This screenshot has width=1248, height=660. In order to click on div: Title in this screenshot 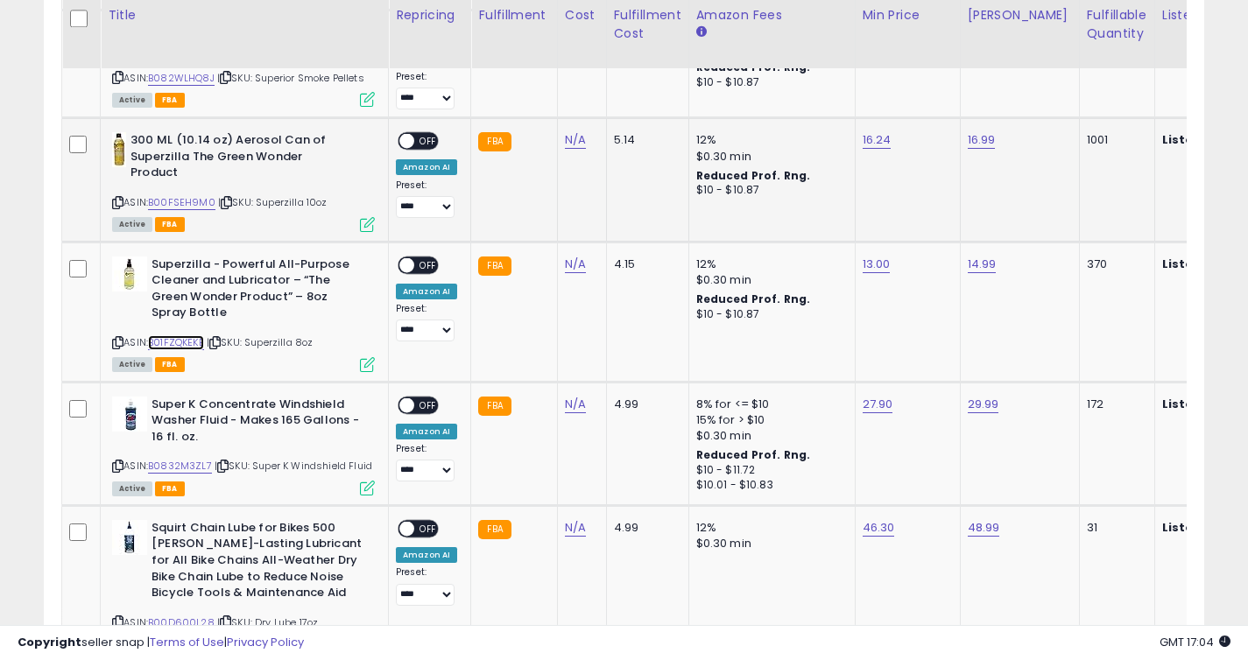, I will do `click(244, 15)`.